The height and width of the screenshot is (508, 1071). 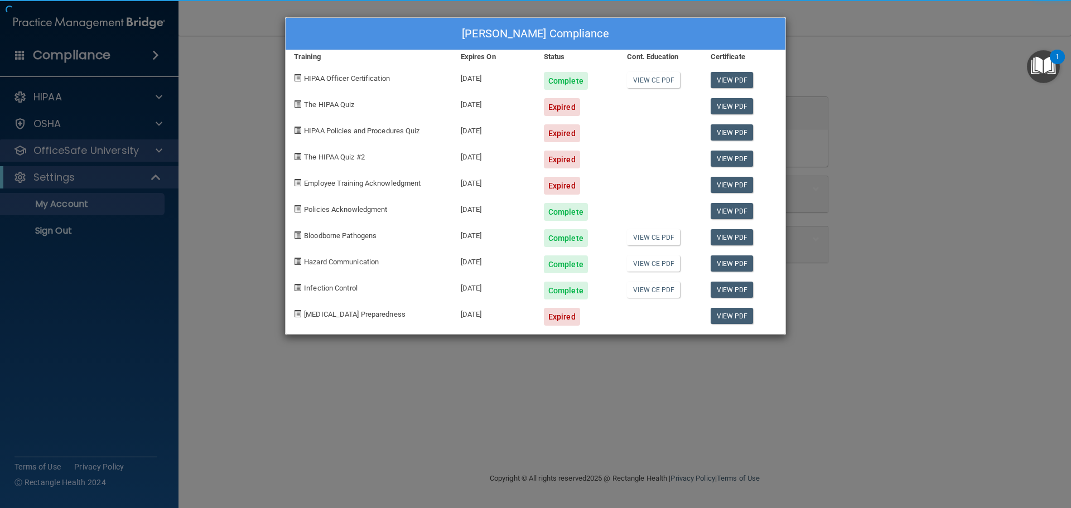 I want to click on div: Status, so click(x=577, y=57).